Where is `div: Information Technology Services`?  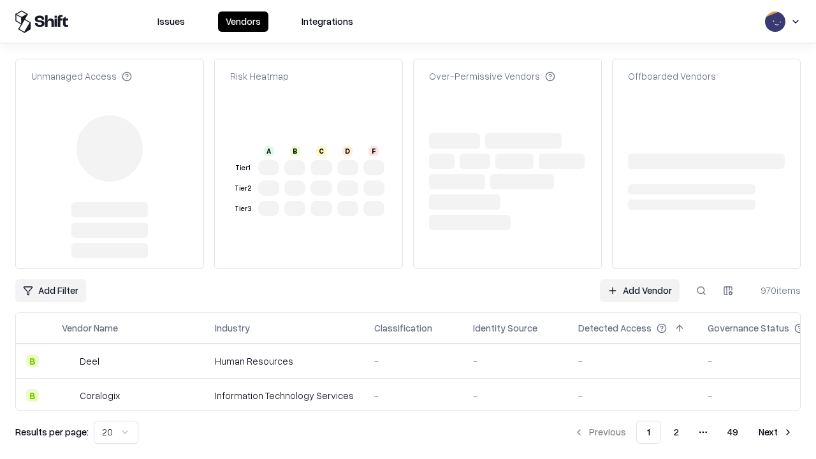
div: Information Technology Services is located at coordinates (284, 395).